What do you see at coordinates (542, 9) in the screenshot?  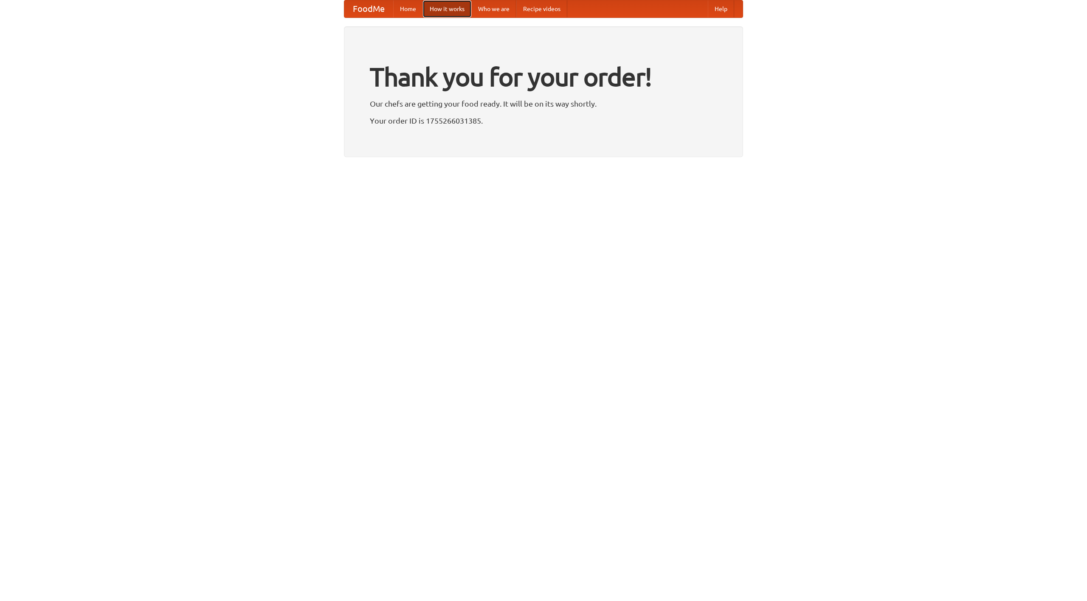 I see `a: Recipe videos` at bounding box center [542, 9].